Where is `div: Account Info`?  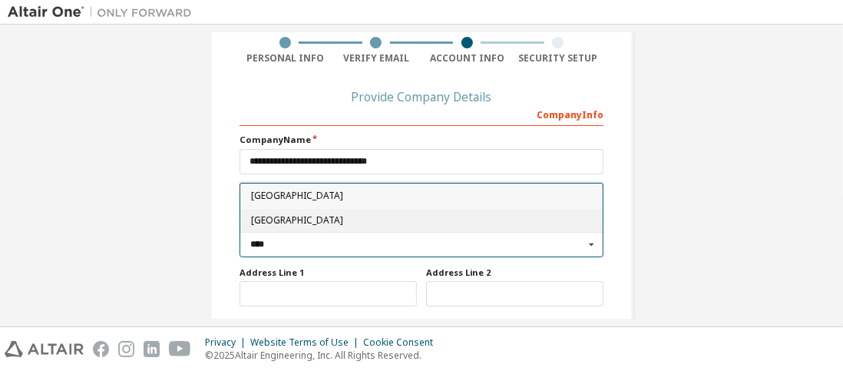
div: Account Info is located at coordinates (467, 58).